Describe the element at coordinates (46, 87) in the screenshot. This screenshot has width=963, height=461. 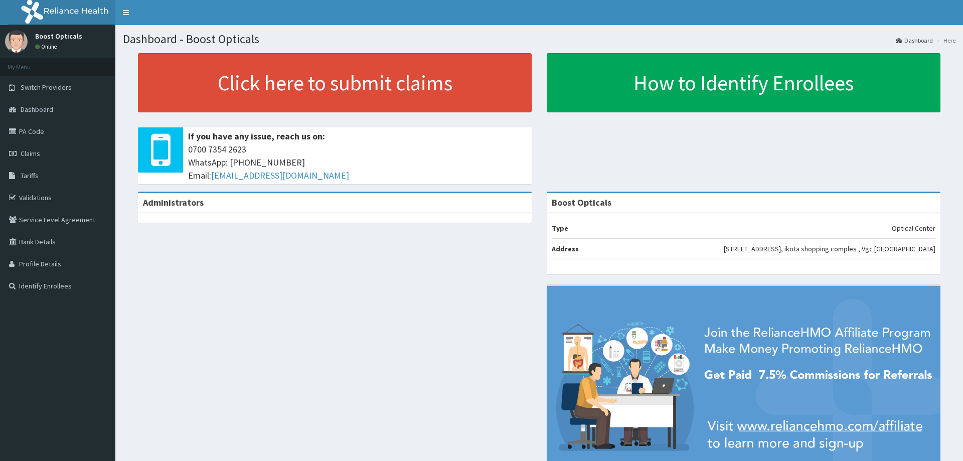
I see `span: Switch Providers` at that location.